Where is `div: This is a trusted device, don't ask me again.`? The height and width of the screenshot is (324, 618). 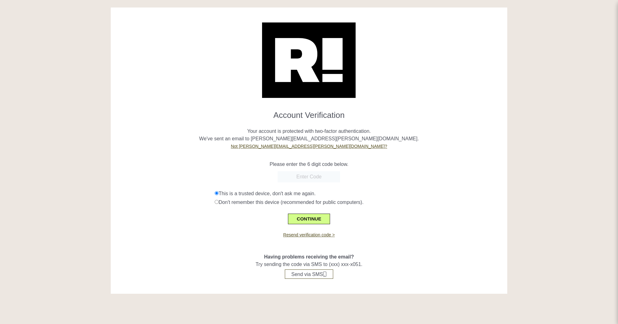
div: This is a trusted device, don't ask me again. is located at coordinates (358, 194).